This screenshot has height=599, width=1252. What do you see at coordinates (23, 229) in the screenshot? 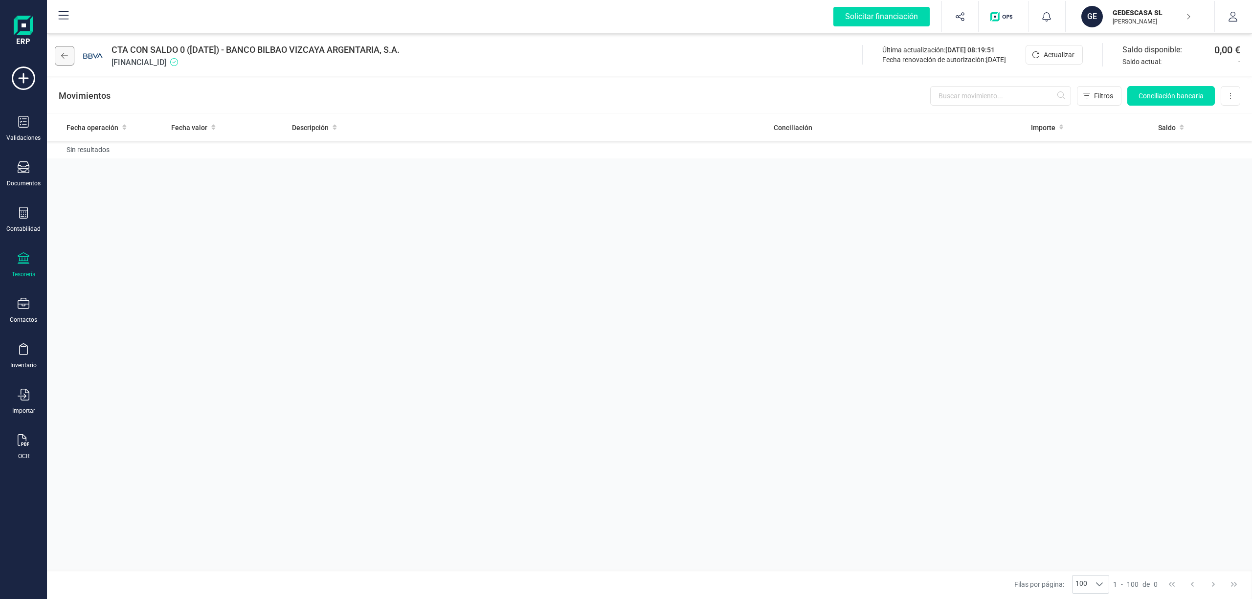
I see `div: Contabilidad` at bounding box center [23, 229].